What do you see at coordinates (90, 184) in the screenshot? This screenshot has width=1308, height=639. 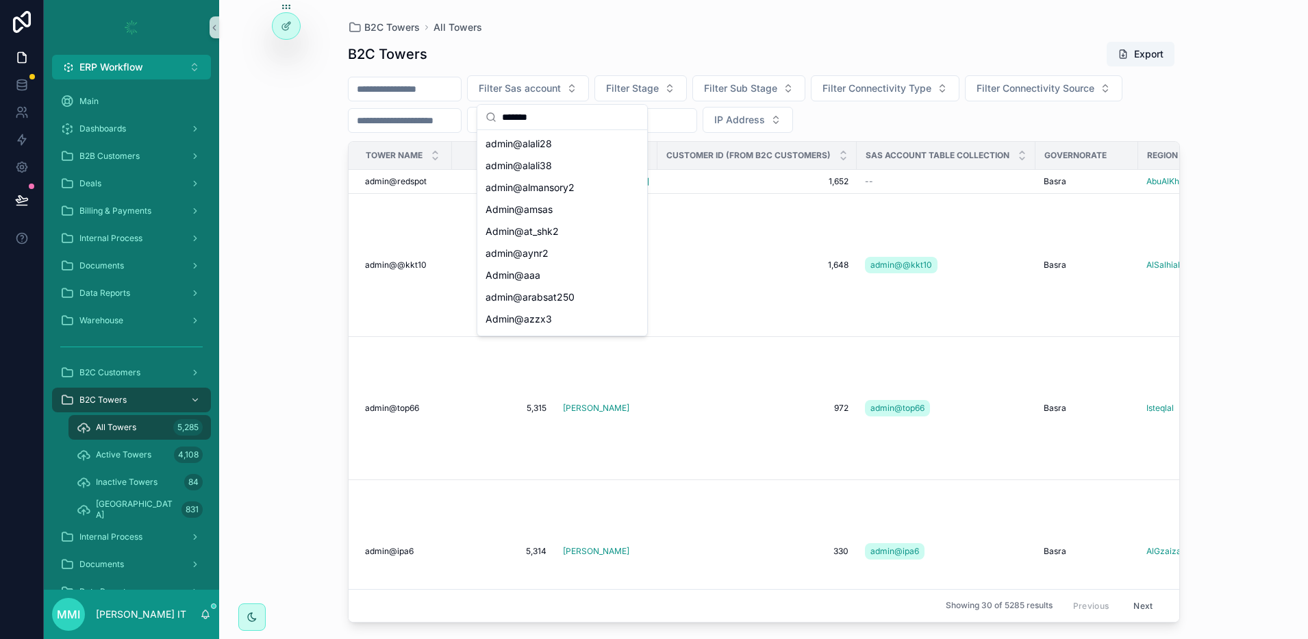 I see `span: Deals` at bounding box center [90, 184].